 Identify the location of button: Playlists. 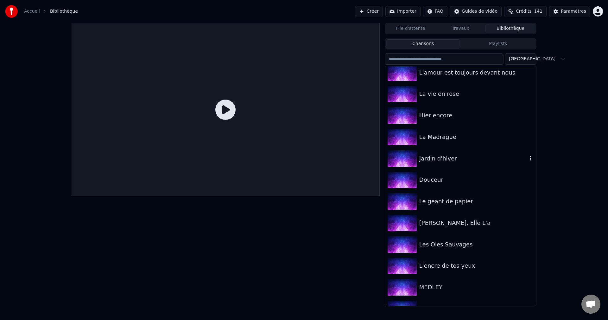
(498, 44).